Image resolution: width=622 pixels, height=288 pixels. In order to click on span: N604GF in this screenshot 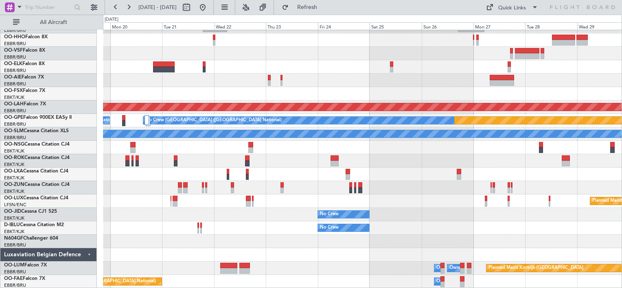, I will do `click(13, 239)`.